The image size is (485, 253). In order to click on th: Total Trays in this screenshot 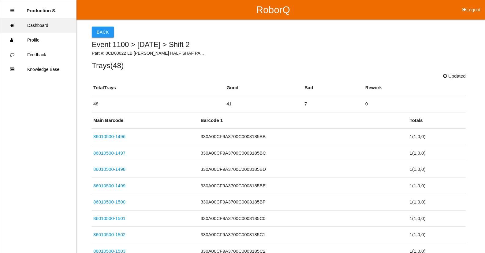, I will do `click(158, 88)`.